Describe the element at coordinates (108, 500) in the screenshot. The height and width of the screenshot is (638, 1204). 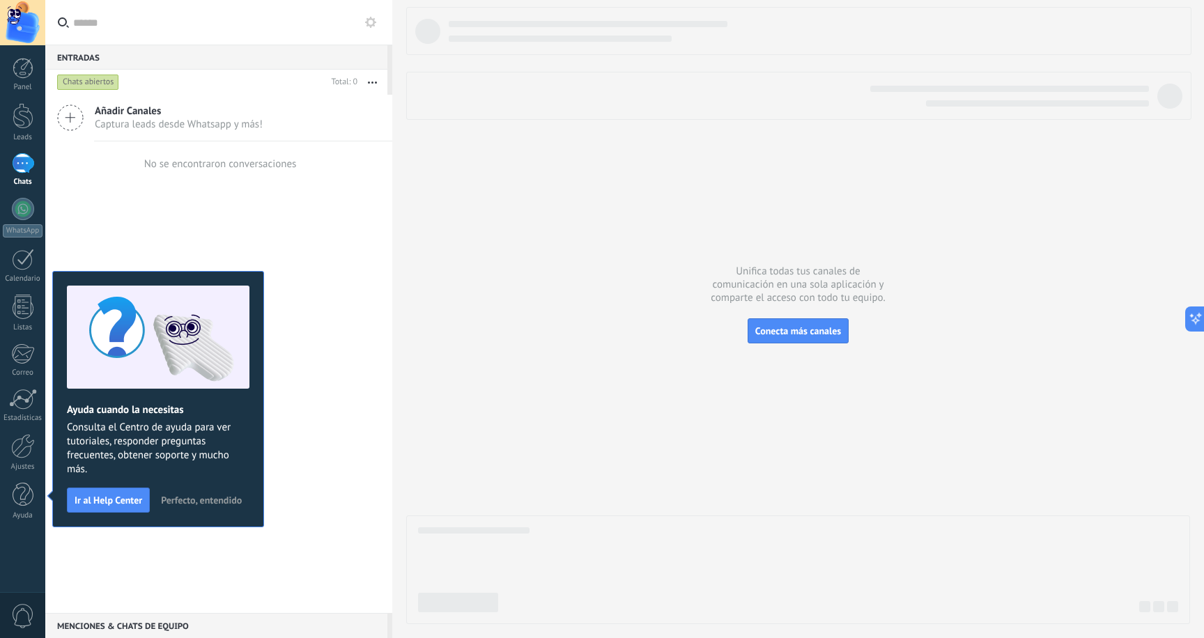
I see `span: Ir al Help Center` at that location.